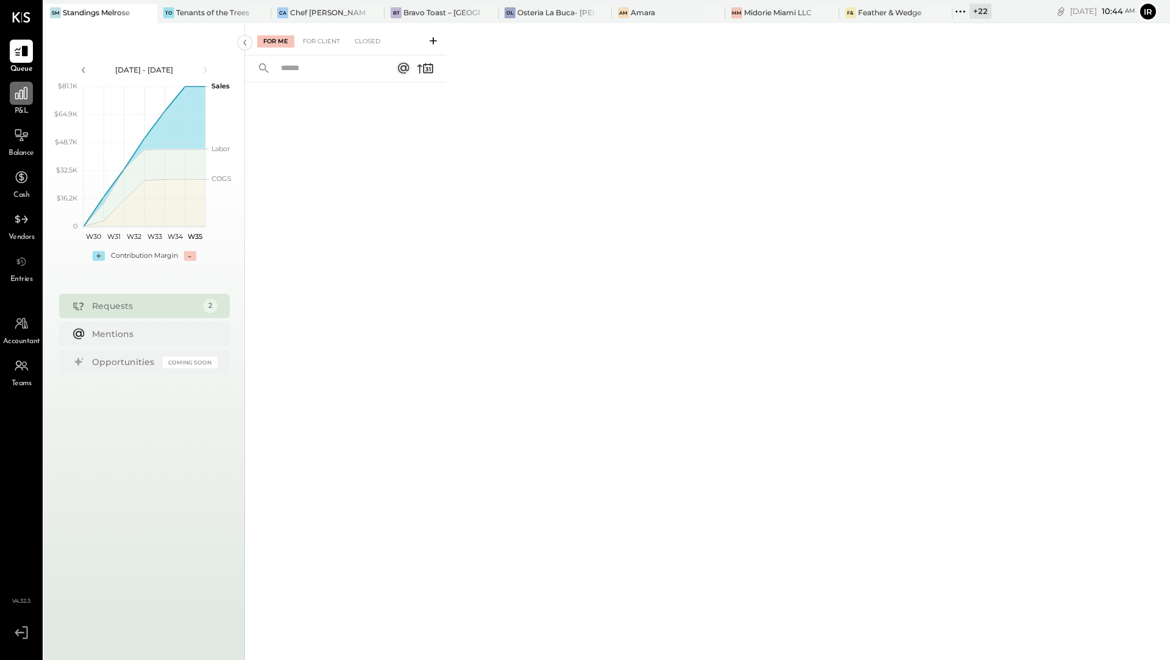  Describe the element at coordinates (396, 13) in the screenshot. I see `div: BT` at that location.